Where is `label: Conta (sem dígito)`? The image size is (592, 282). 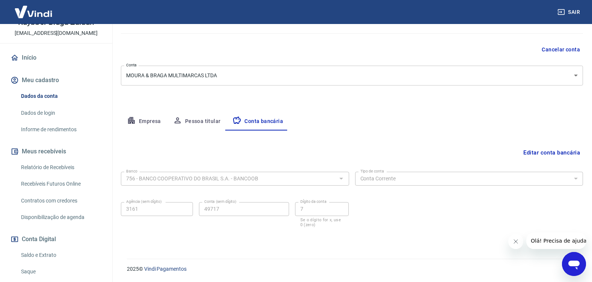
label: Conta (sem dígito) is located at coordinates (220, 202).